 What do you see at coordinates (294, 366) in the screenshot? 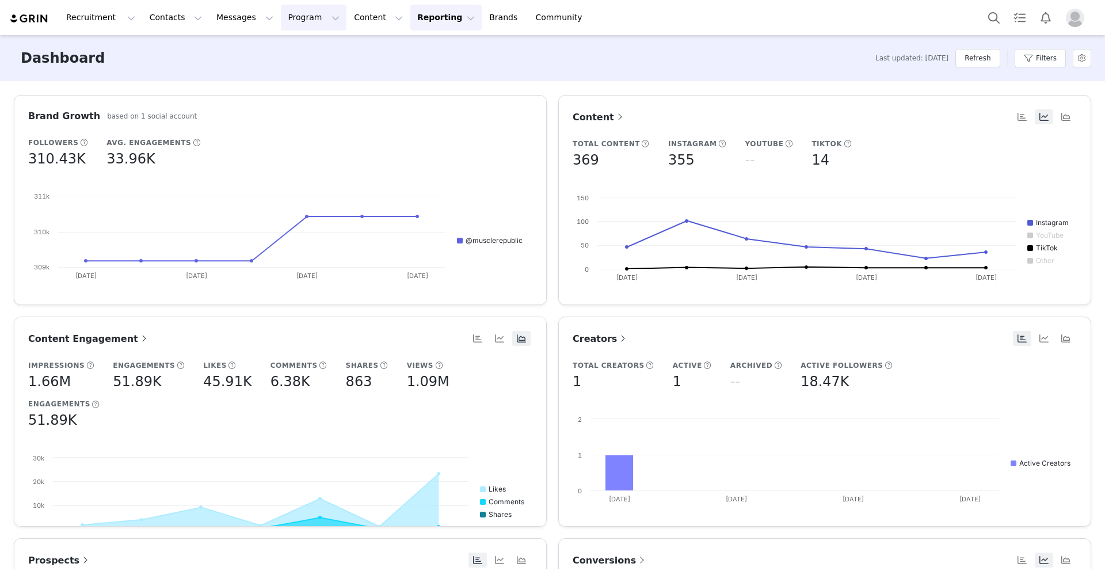
I see `h5: Comments` at bounding box center [294, 366].